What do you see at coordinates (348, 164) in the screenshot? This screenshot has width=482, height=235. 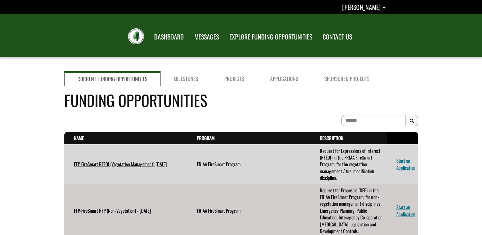 I see `td: Request for Expressions of Interest (RFEOI) in the FRIAA FireSmart Program, for the vegetation ma...` at bounding box center [348, 164].